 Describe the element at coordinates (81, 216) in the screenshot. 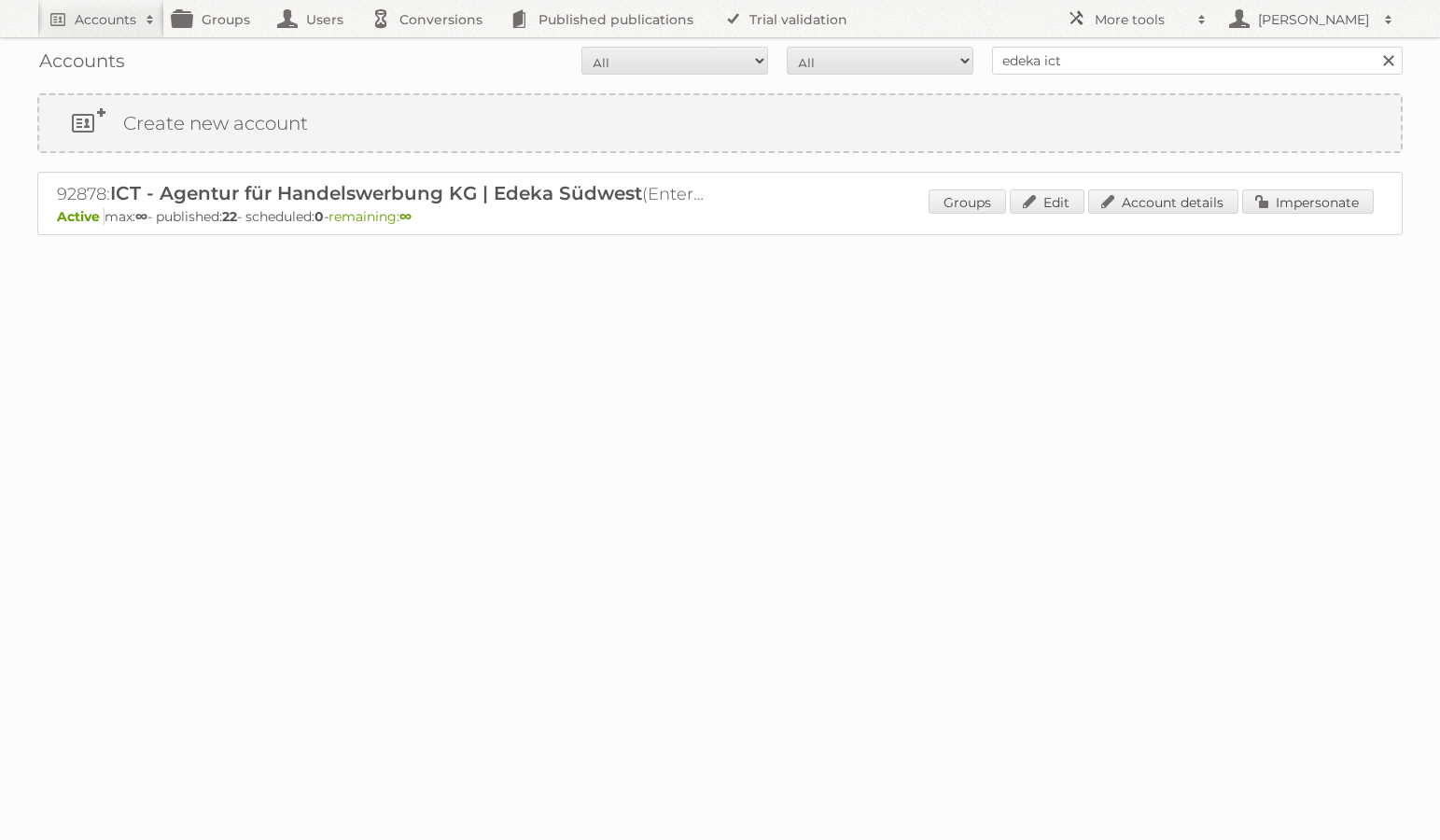

I see `span: Active` at that location.